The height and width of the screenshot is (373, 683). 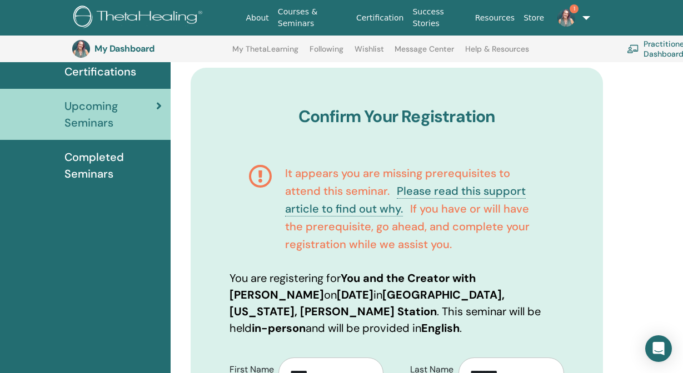 What do you see at coordinates (265, 53) in the screenshot?
I see `a: My ThetaLearning` at bounding box center [265, 53].